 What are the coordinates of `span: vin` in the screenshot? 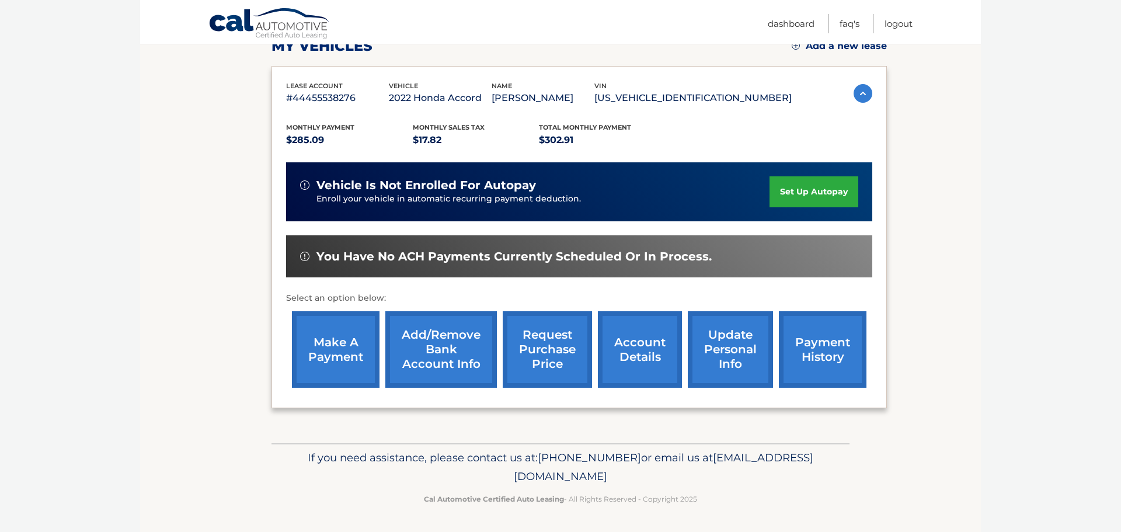 It's located at (600, 86).